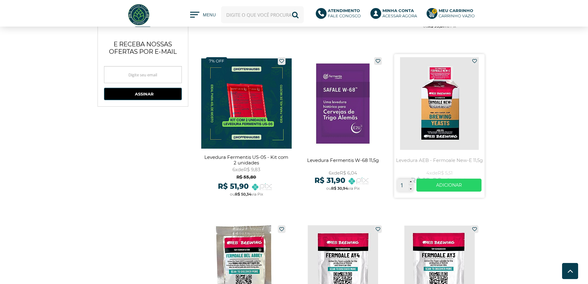  What do you see at coordinates (400, 13) in the screenshot?
I see `p: Acessar agora` at bounding box center [400, 13].